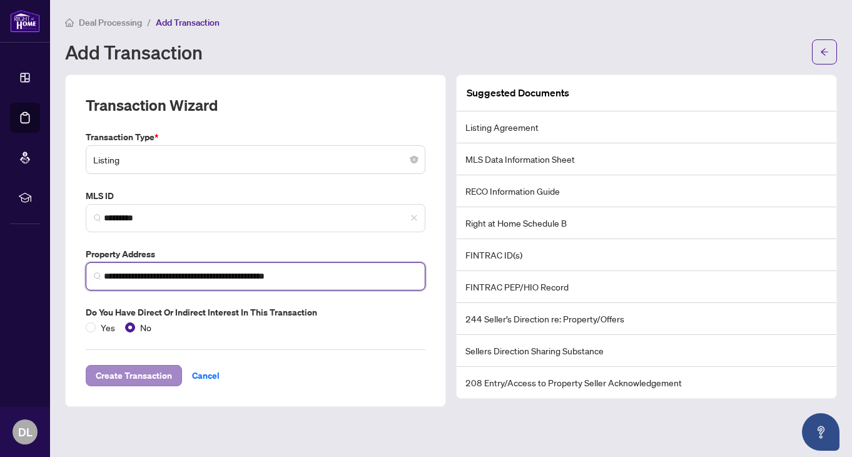 Image resolution: width=852 pixels, height=457 pixels. What do you see at coordinates (646, 191) in the screenshot?
I see `li: RECO Information Guide` at bounding box center [646, 191].